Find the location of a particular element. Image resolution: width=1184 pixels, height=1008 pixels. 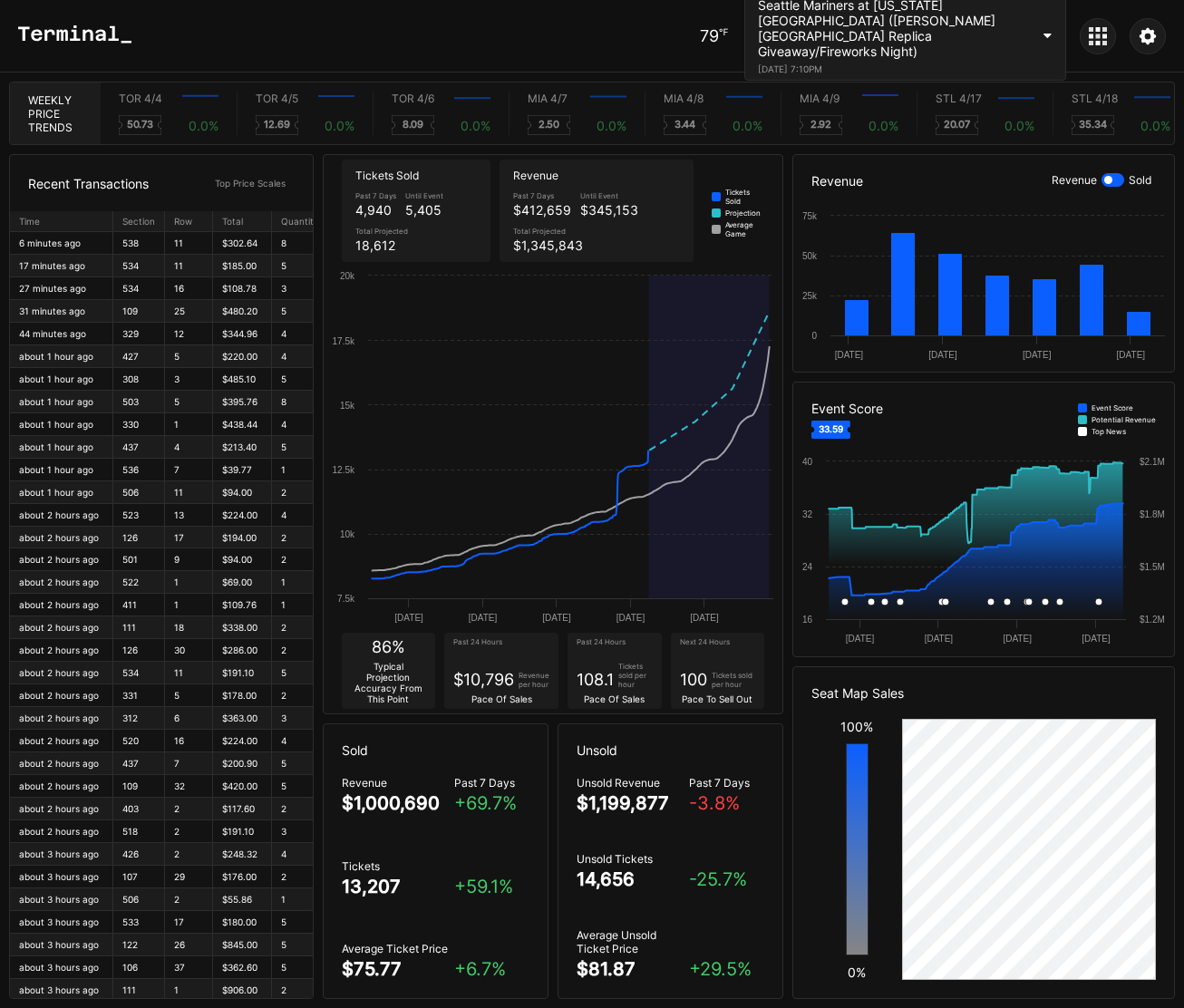

td: $286.00 is located at coordinates (242, 651).